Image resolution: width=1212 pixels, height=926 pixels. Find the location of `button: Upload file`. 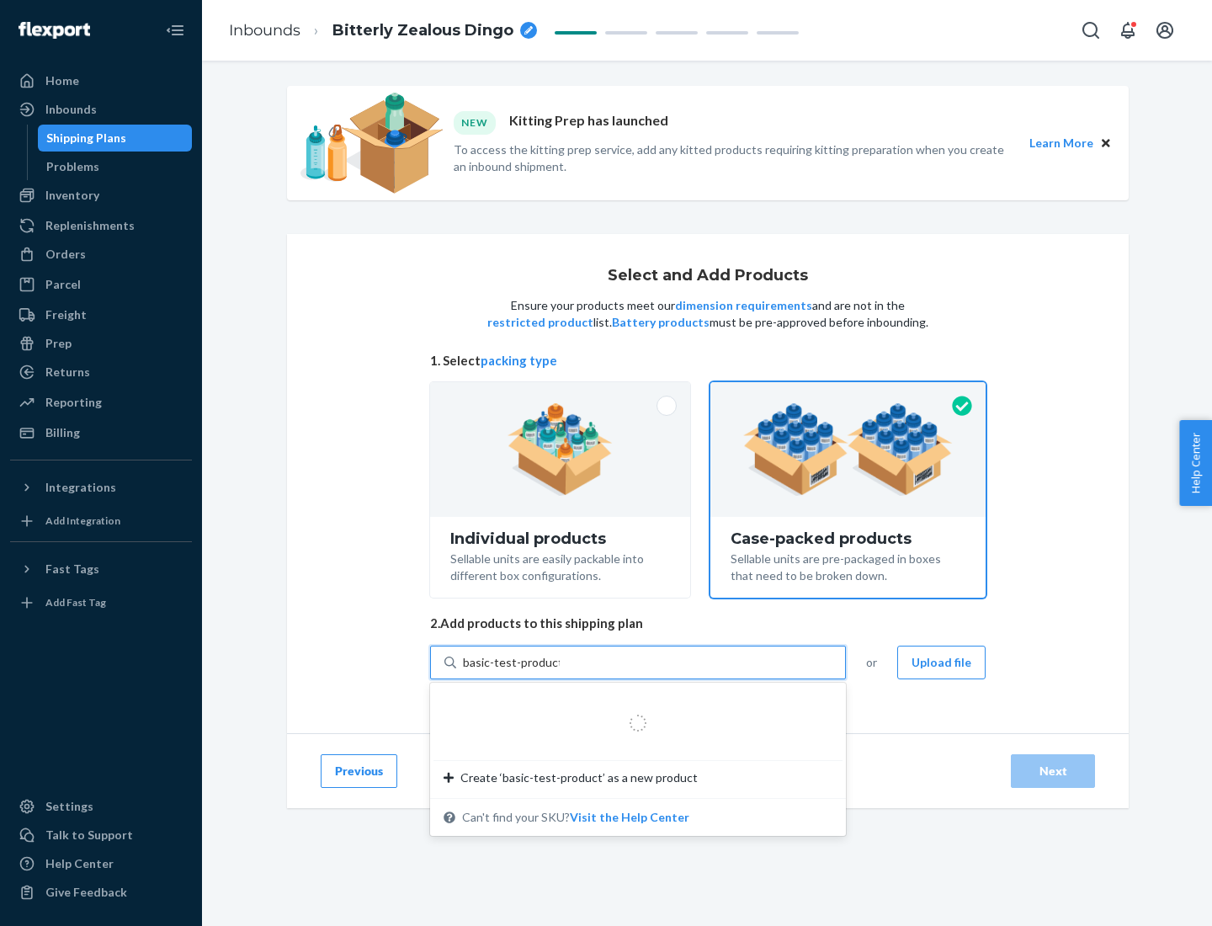

button: Upload file is located at coordinates (941, 663).